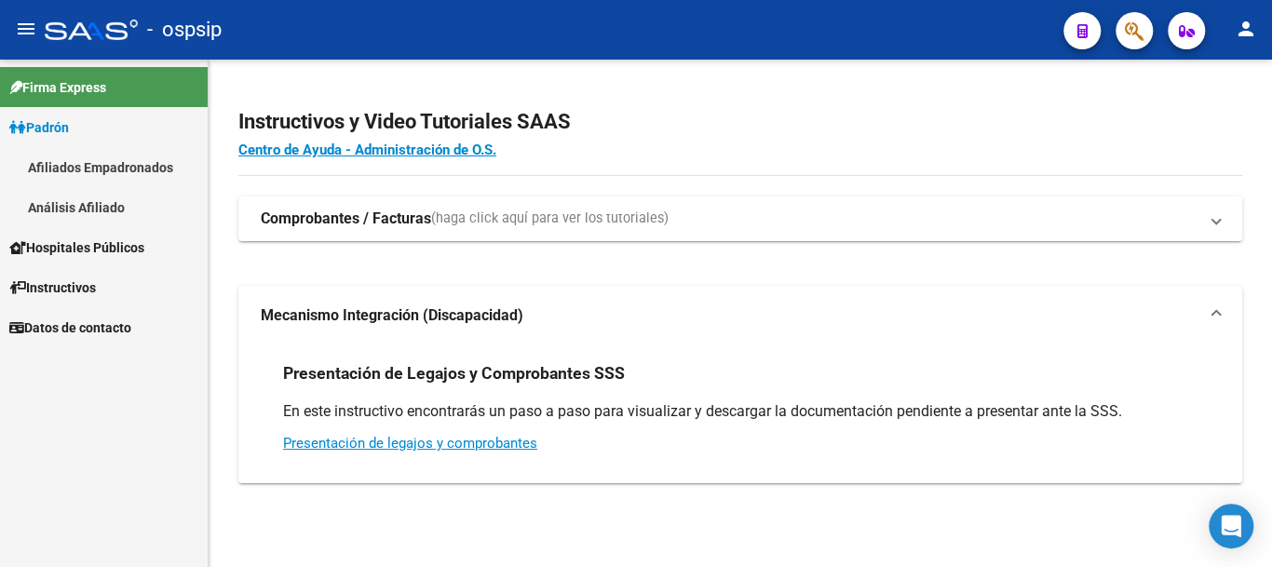  What do you see at coordinates (740, 122) in the screenshot?
I see `h2: Instructivos y Video Tutoriales SAAS` at bounding box center [740, 122].